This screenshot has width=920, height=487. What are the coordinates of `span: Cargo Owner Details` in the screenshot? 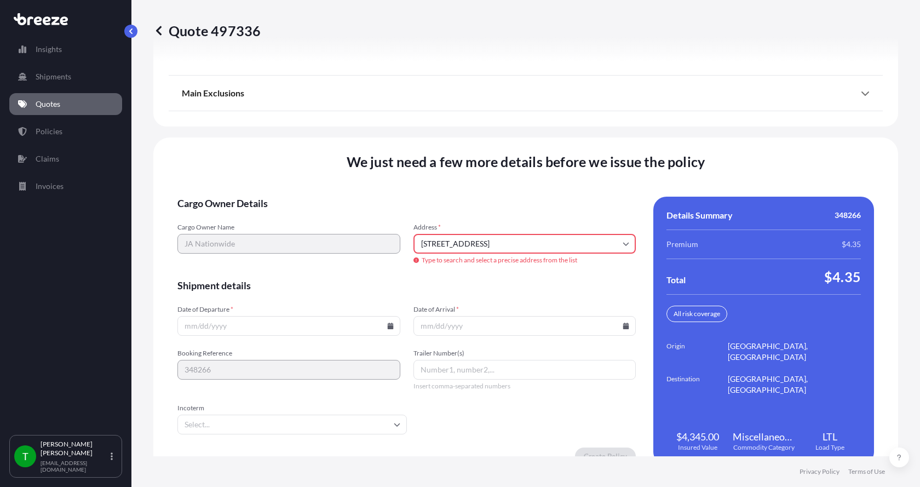 It's located at (406, 203).